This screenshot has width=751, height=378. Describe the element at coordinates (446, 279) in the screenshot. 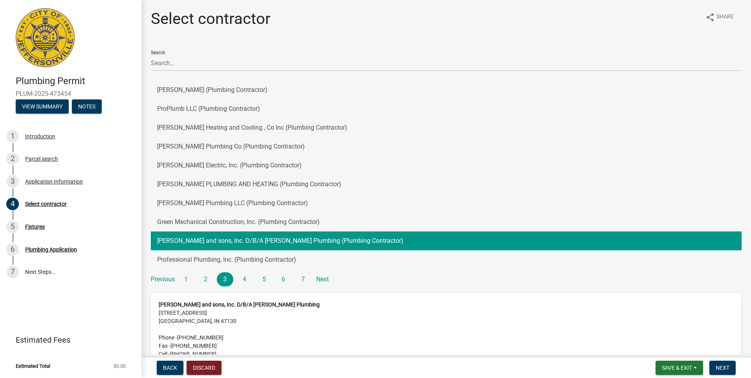

I see `nav: Page navigation` at that location.